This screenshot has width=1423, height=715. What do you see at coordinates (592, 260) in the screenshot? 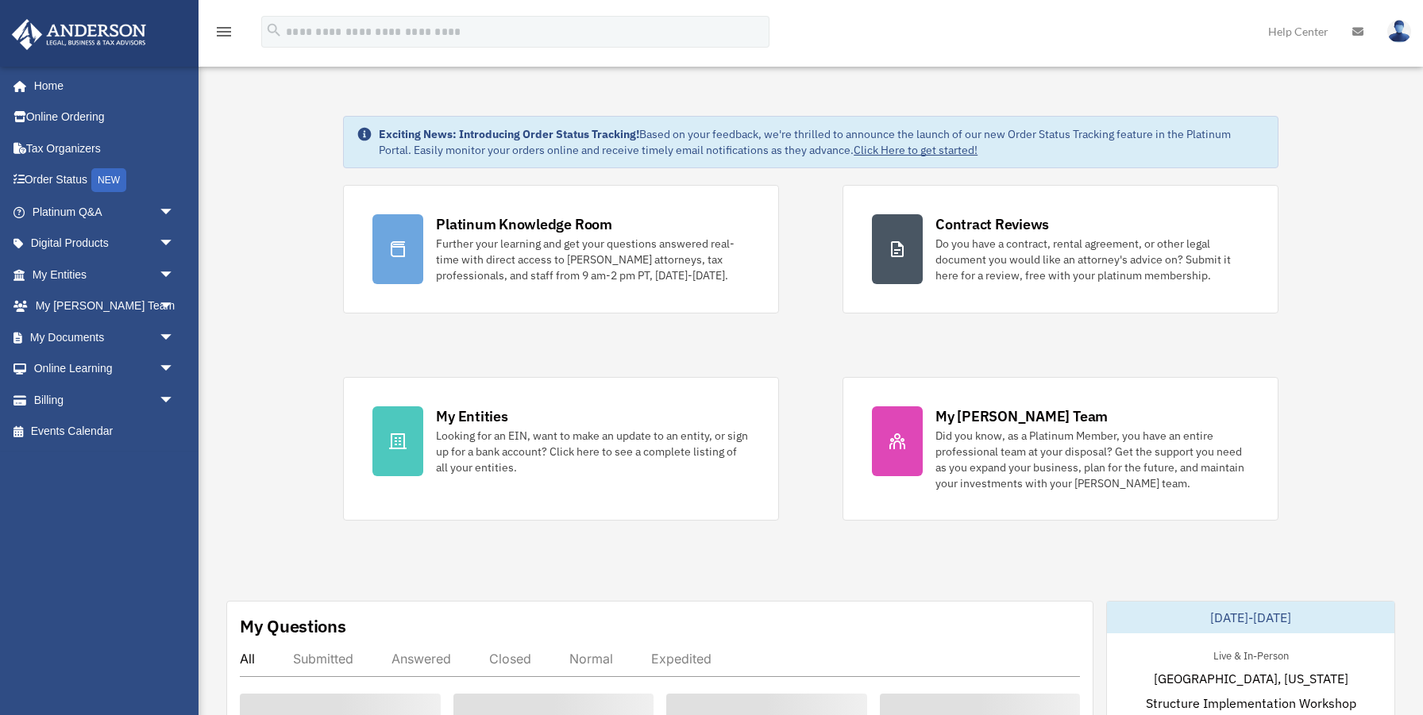
I see `div: Further your learning and get your questions answered real-time with direct access to [PERSON_NAM...` at bounding box center [592, 260].